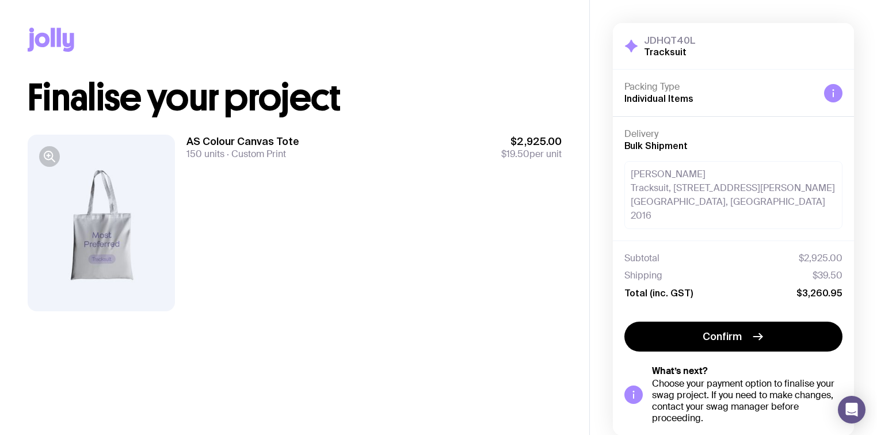 Image resolution: width=877 pixels, height=435 pixels. I want to click on span: Subtotal, so click(642, 258).